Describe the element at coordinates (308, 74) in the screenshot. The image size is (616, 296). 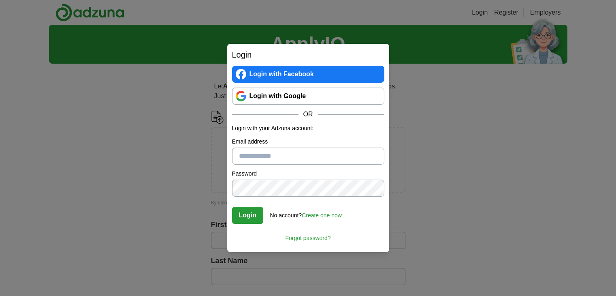
I see `a: Login with Facebook` at that location.